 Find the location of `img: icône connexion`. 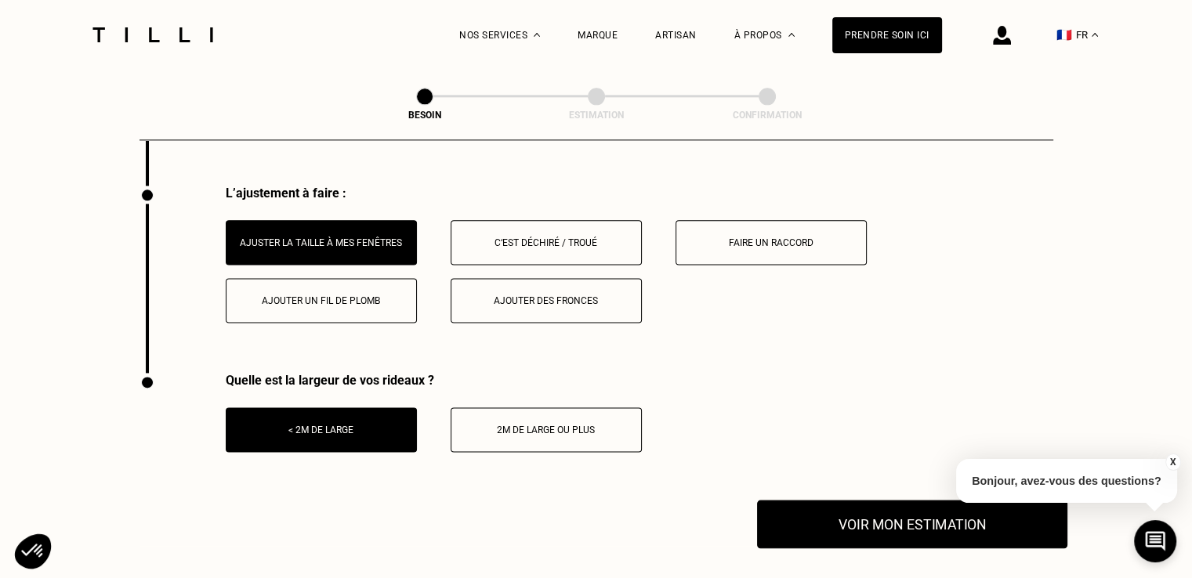

img: icône connexion is located at coordinates (1001, 35).